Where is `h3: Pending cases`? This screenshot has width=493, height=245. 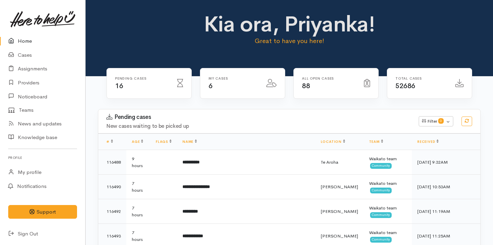
h3: Pending cases is located at coordinates (258, 117).